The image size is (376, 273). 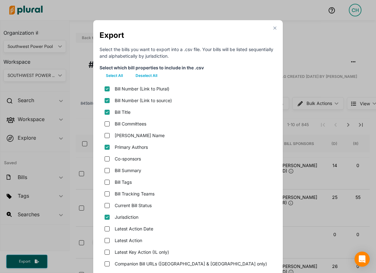 I want to click on label: Bill Tags, so click(x=123, y=182).